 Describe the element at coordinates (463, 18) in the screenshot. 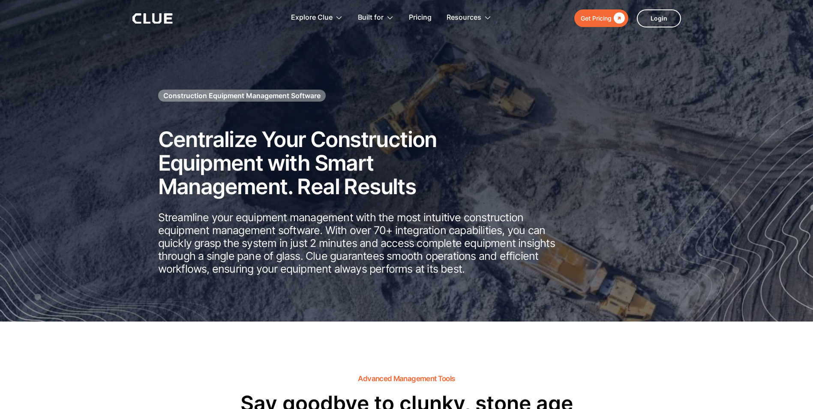

I see `div: Resources` at that location.